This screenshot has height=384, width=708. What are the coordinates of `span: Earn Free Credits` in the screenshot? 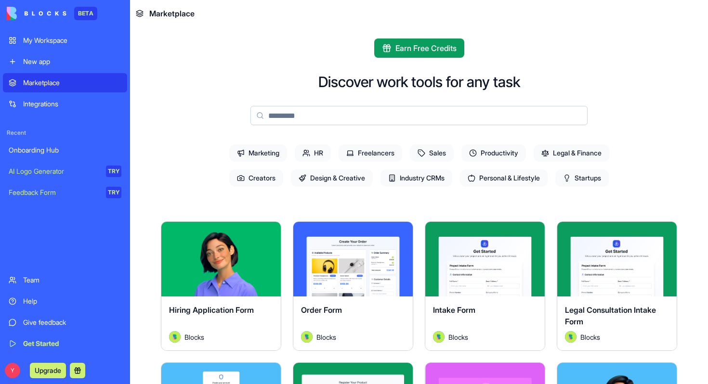 It's located at (426, 48).